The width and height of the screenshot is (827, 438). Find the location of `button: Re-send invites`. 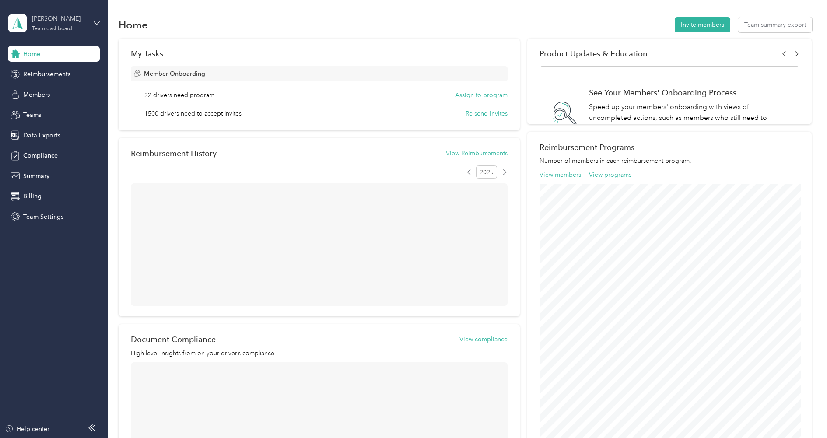

button: Re-send invites is located at coordinates (486, 113).